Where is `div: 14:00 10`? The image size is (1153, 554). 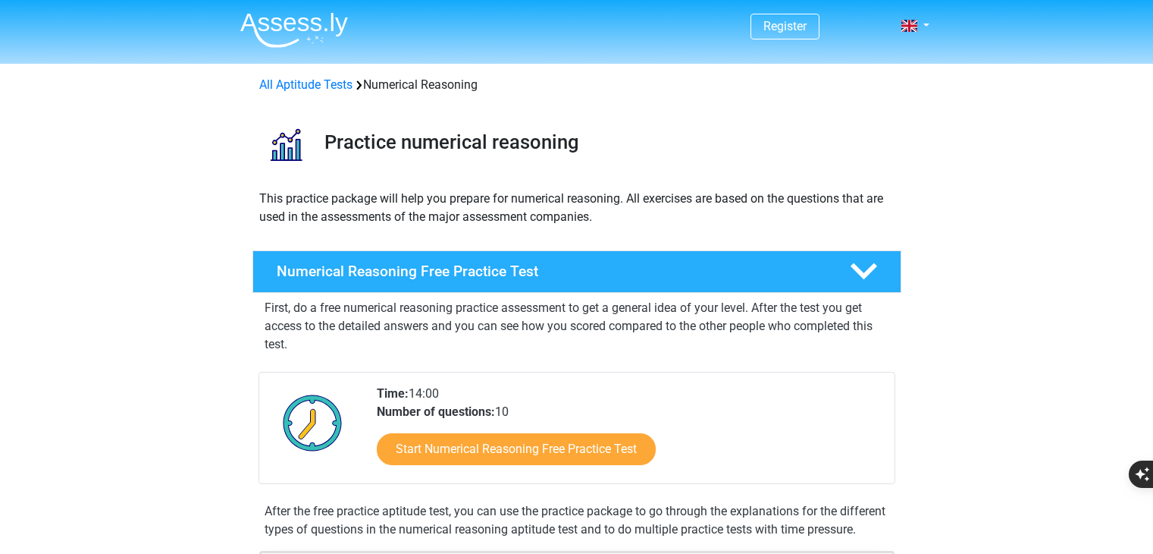 div: 14:00 10 is located at coordinates (629, 434).